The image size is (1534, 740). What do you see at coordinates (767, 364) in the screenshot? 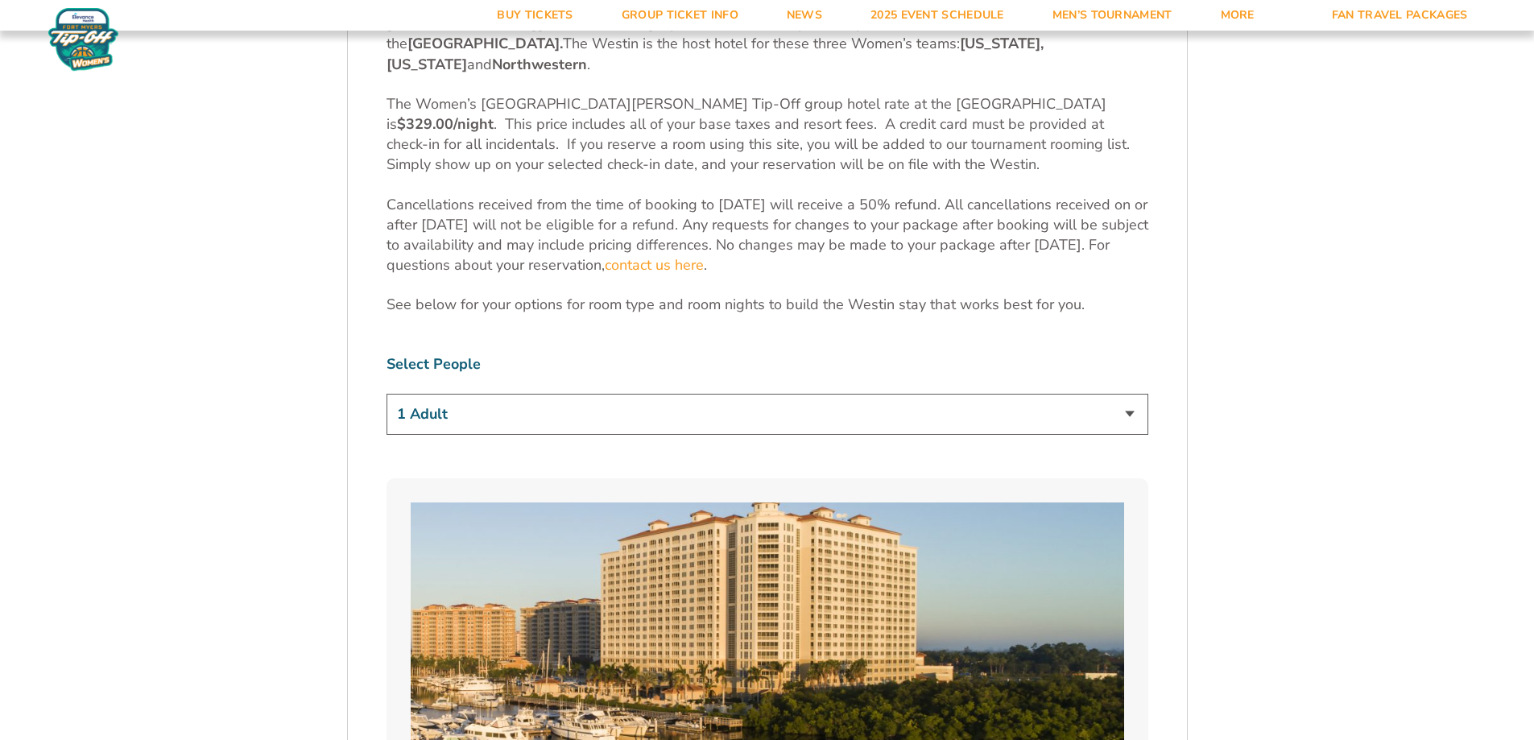
I see `label: Select People` at bounding box center [767, 364].